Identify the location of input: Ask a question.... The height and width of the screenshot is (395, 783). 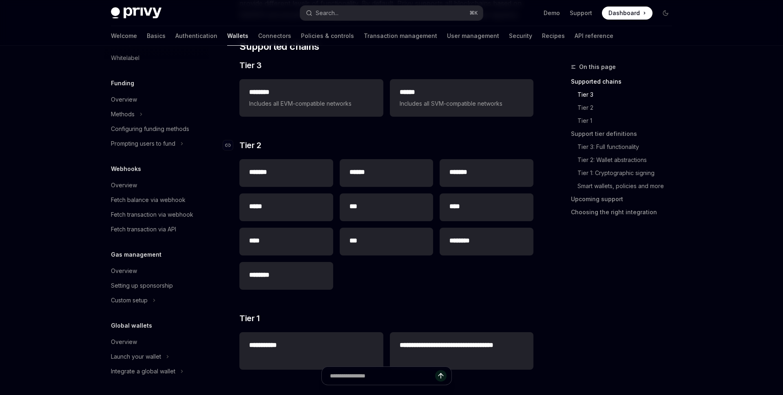
(382, 375).